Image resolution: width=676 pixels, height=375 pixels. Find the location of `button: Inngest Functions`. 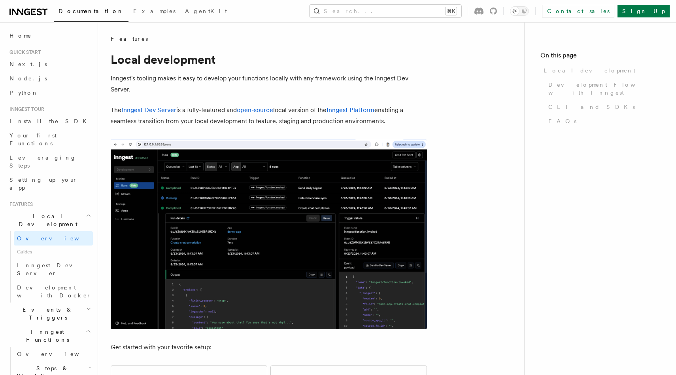

button: Inngest Functions is located at coordinates (49, 335).